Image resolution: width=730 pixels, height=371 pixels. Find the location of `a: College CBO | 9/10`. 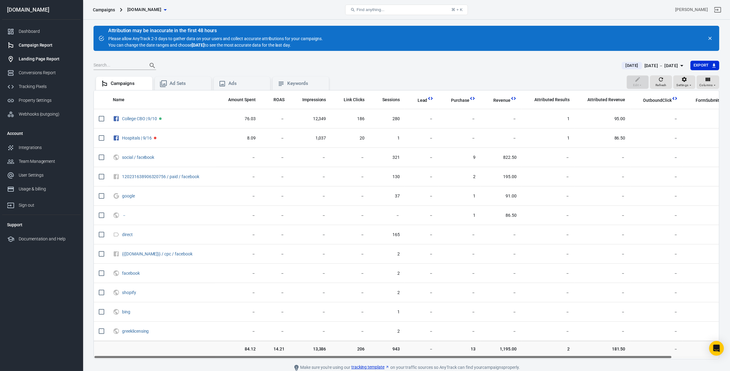

a: College CBO | 9/10 is located at coordinates (140, 119).